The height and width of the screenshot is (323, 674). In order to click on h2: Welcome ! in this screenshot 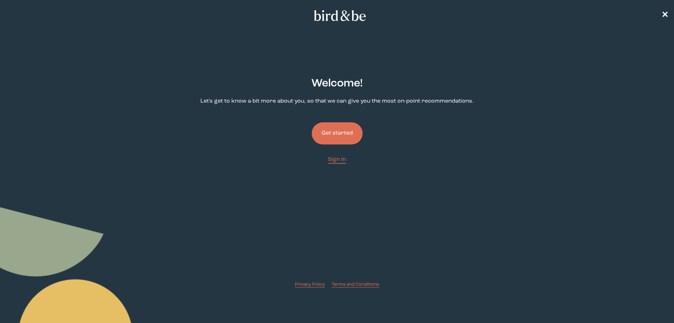, I will do `click(337, 84)`.